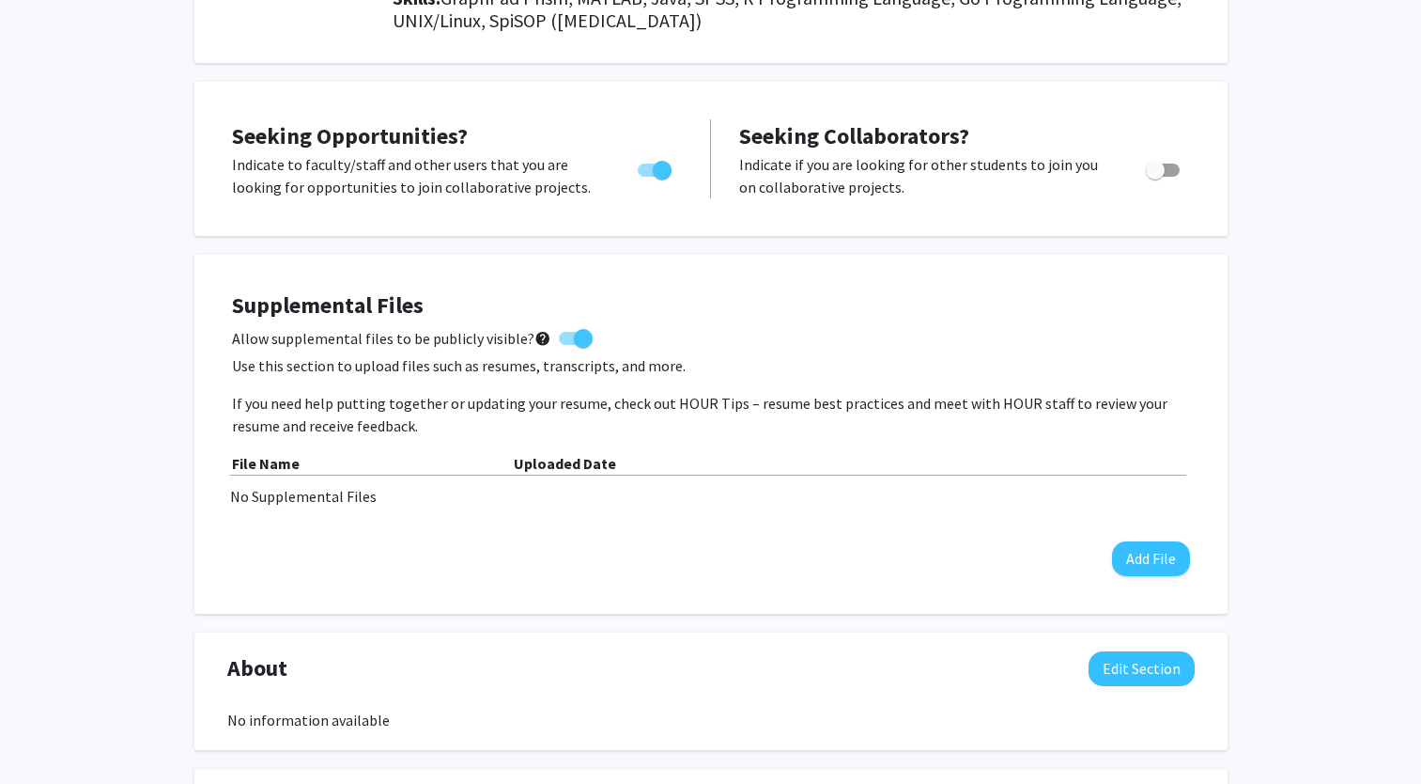  Describe the element at coordinates (417, 176) in the screenshot. I see `p: Indicate to faculty/staff and other users that you are looking for opportunities to join collabor...` at that location.